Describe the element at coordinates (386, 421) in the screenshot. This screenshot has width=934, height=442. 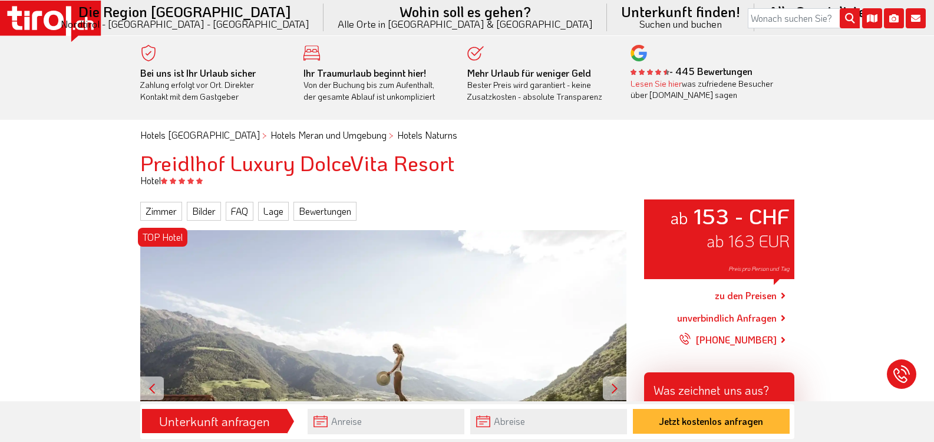
I see `input: Anreise` at that location.